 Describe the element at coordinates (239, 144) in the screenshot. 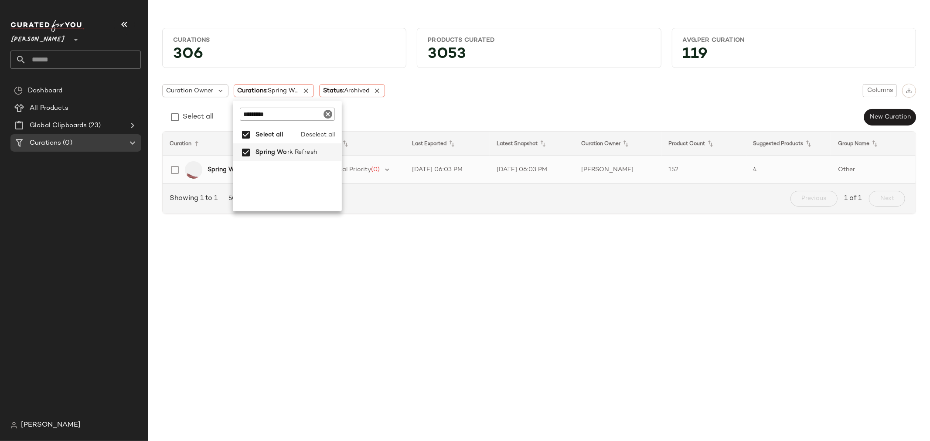

I see `th: Curation` at that location.